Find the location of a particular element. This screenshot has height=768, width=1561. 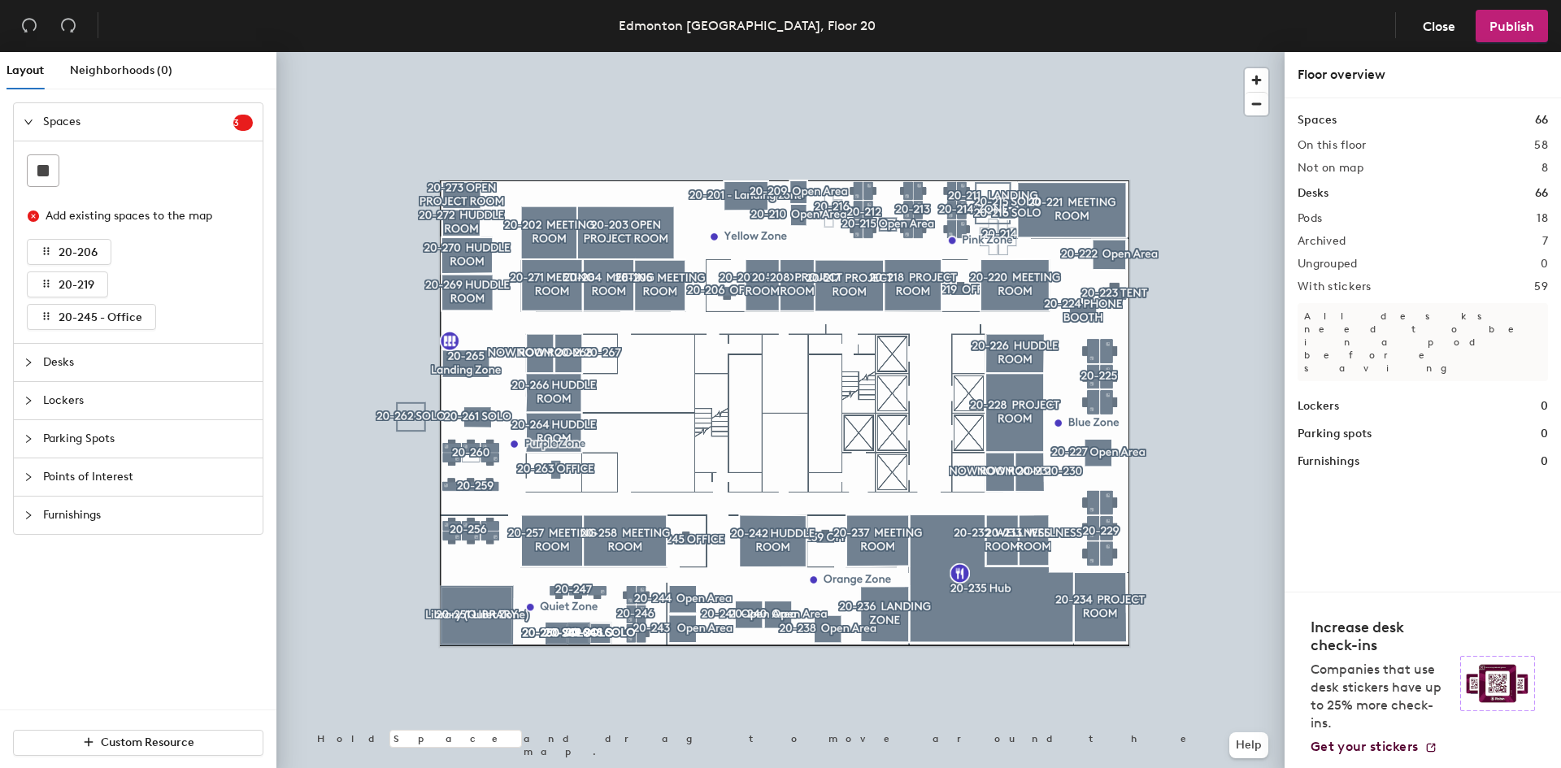

button: Help is located at coordinates (1248, 745).